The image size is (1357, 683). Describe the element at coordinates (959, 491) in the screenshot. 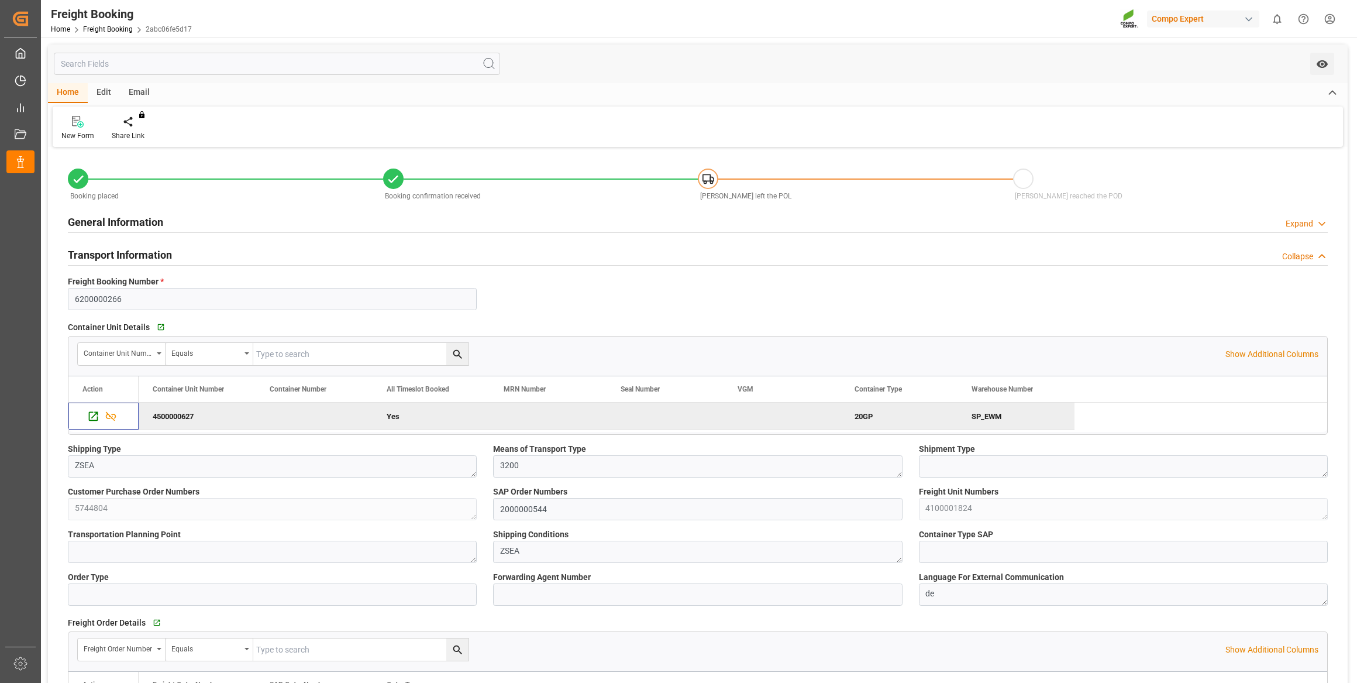

I see `span: Freight Unit Numbers` at that location.